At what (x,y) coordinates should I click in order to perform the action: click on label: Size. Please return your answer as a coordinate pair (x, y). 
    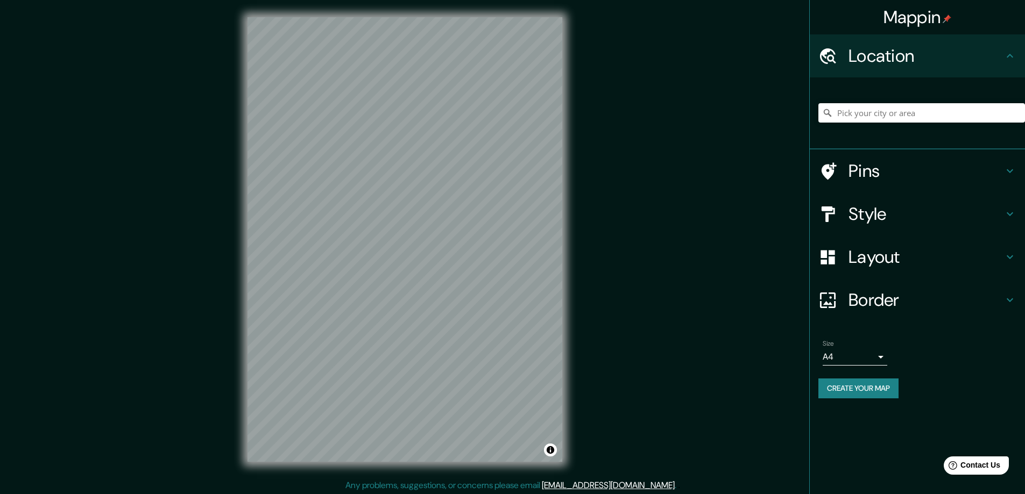
    Looking at the image, I should click on (828, 344).